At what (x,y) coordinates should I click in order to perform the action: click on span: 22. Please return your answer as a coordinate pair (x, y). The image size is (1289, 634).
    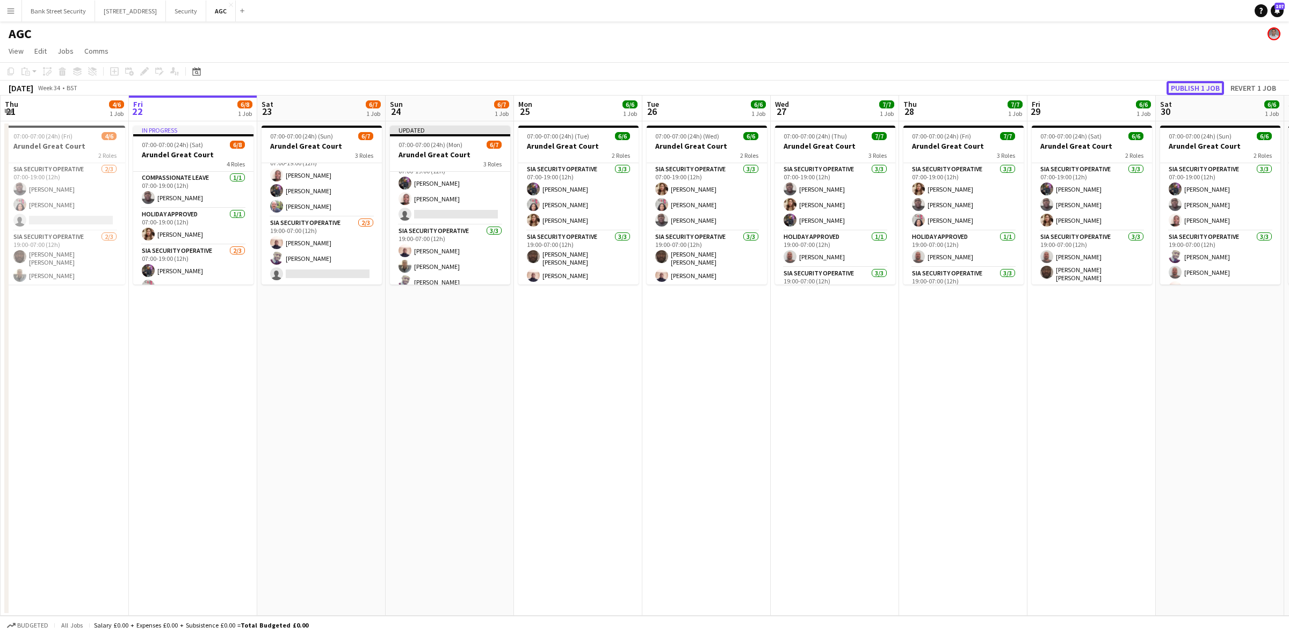
    Looking at the image, I should click on (137, 111).